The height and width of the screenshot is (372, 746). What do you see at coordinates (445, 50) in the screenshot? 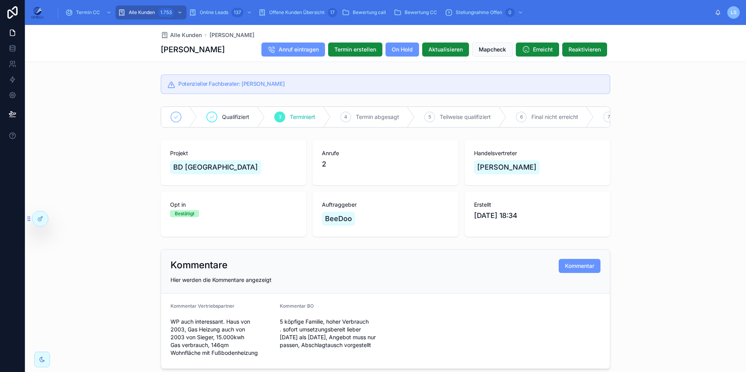
I see `button: Aktualisieren` at bounding box center [445, 50].